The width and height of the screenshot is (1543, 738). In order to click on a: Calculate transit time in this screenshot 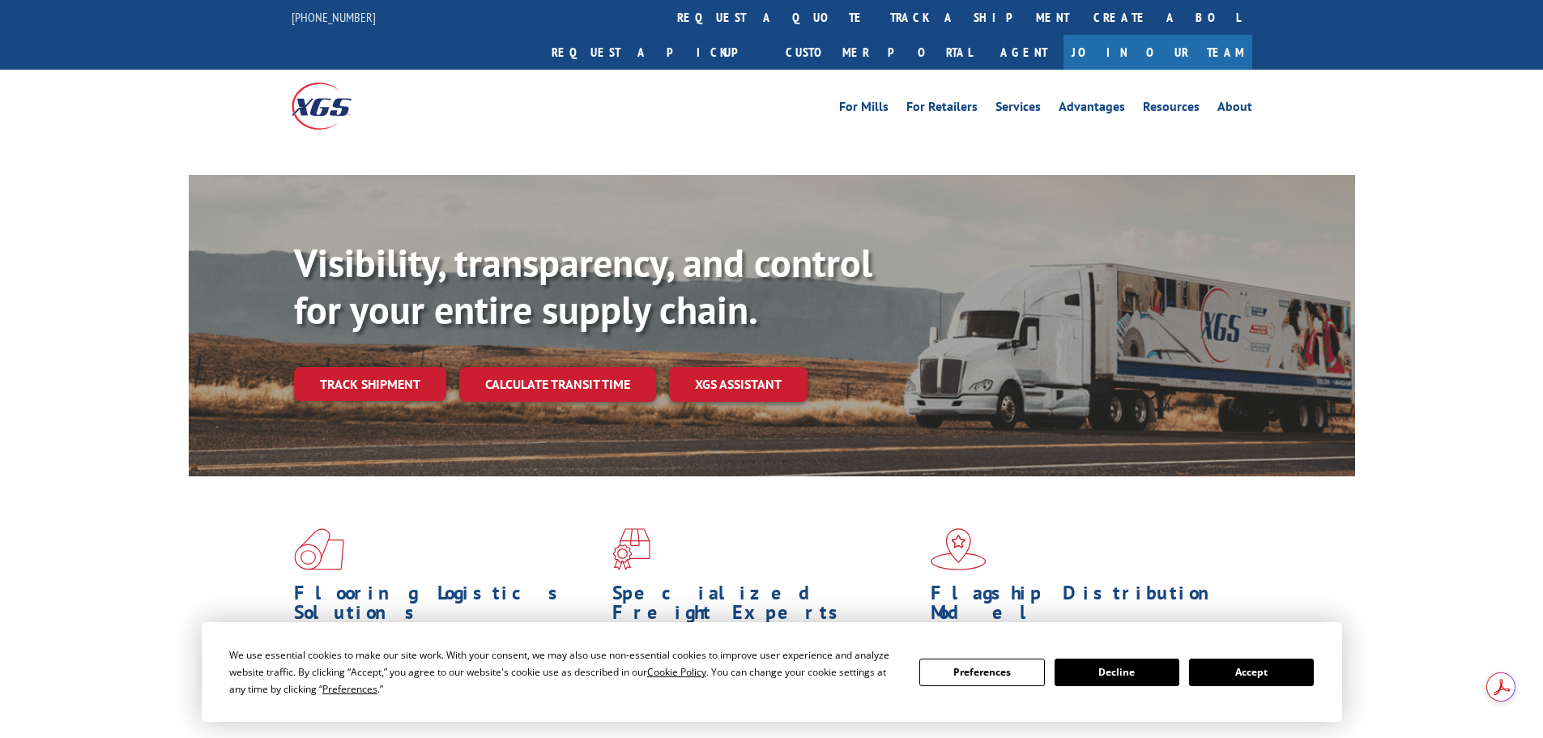, I will do `click(557, 384)`.